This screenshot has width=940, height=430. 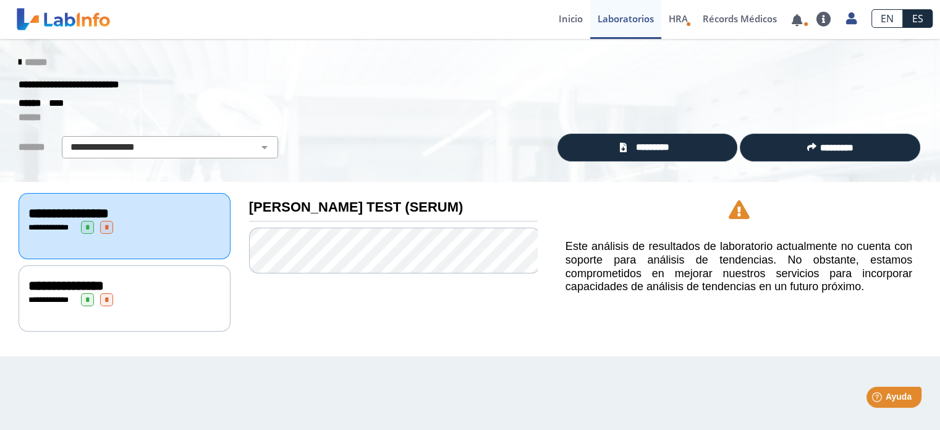 What do you see at coordinates (918, 19) in the screenshot?
I see `a: ES` at bounding box center [918, 19].